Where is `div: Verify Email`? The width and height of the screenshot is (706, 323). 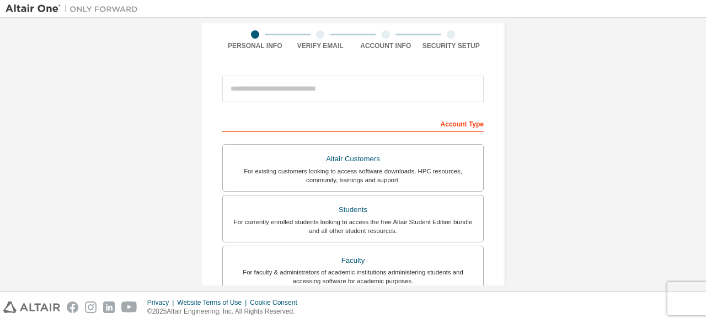
div: Verify Email is located at coordinates (321, 46).